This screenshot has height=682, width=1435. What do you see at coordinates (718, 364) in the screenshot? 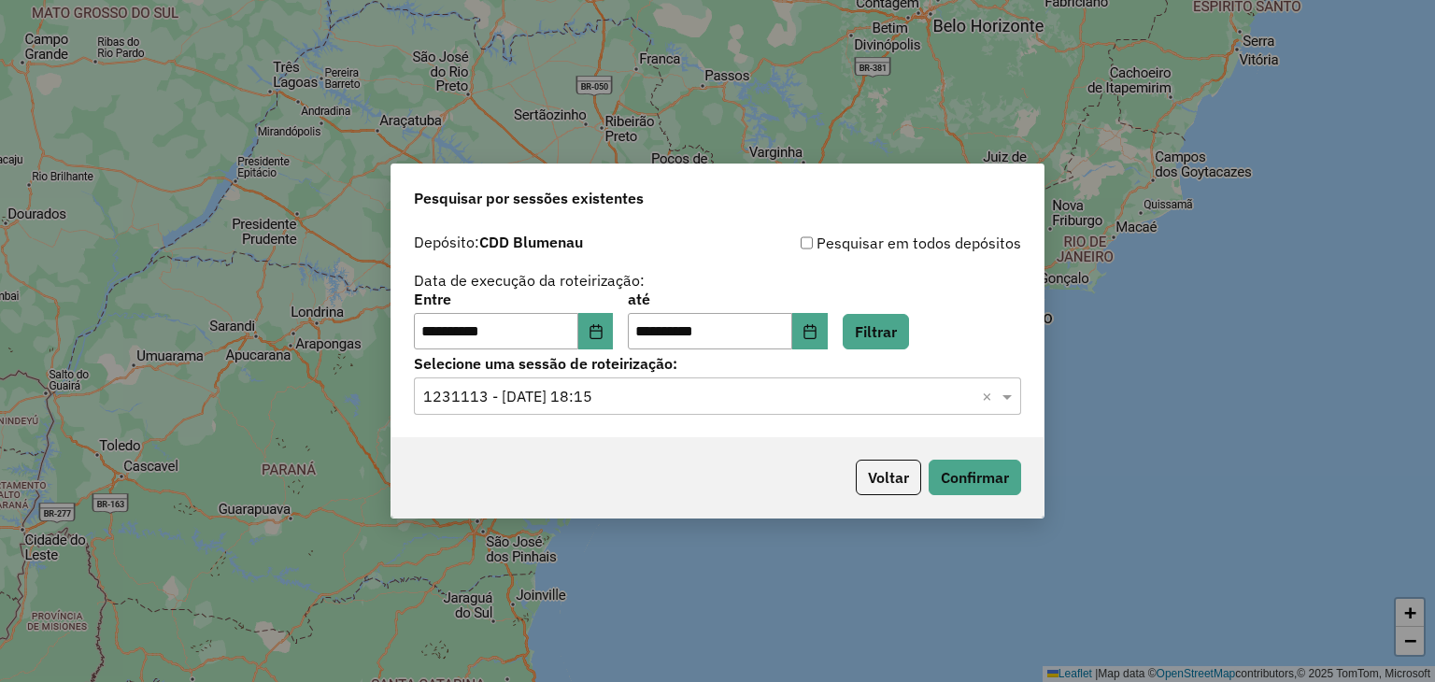
I see `label: Selecione uma sessão de roteirização:` at bounding box center [718, 364].